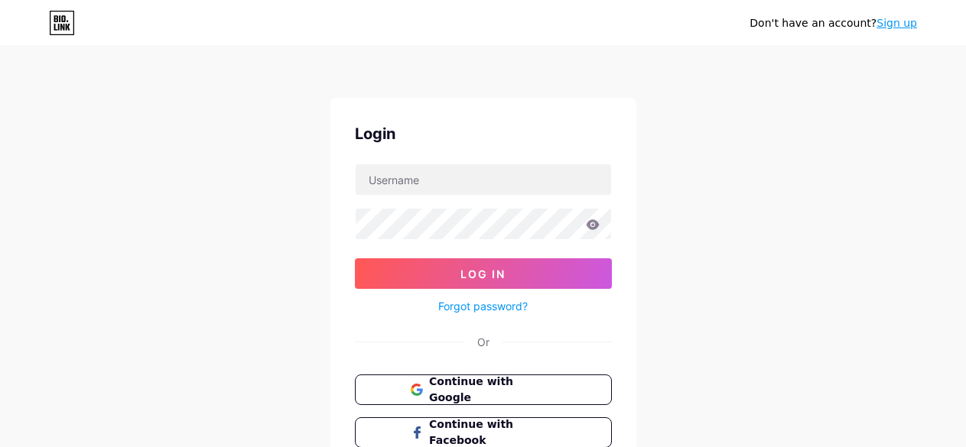 The width and height of the screenshot is (966, 447). Describe the element at coordinates (483, 390) in the screenshot. I see `a: Continue with Google` at that location.